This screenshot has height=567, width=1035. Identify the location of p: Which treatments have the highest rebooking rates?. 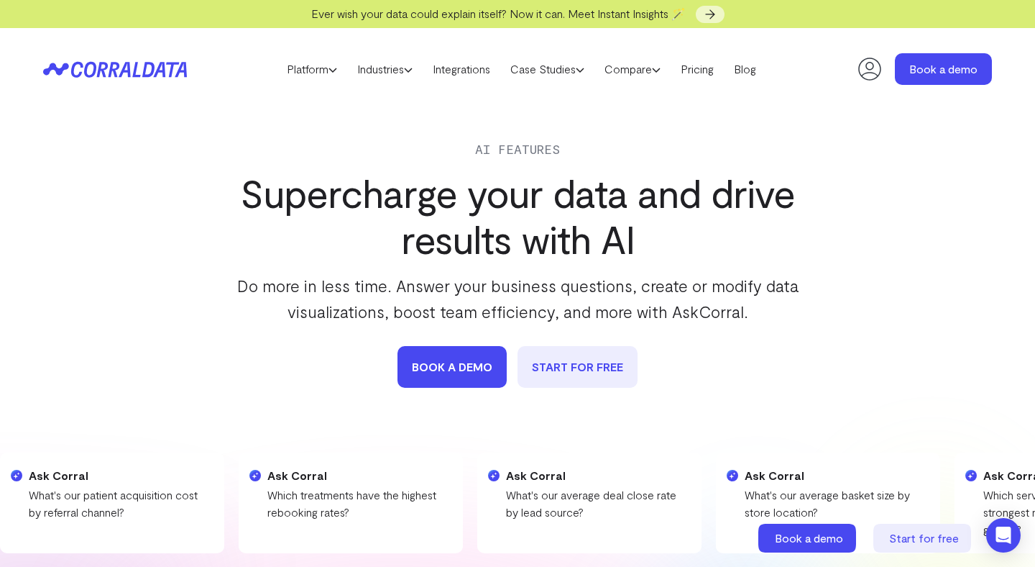
(357, 503).